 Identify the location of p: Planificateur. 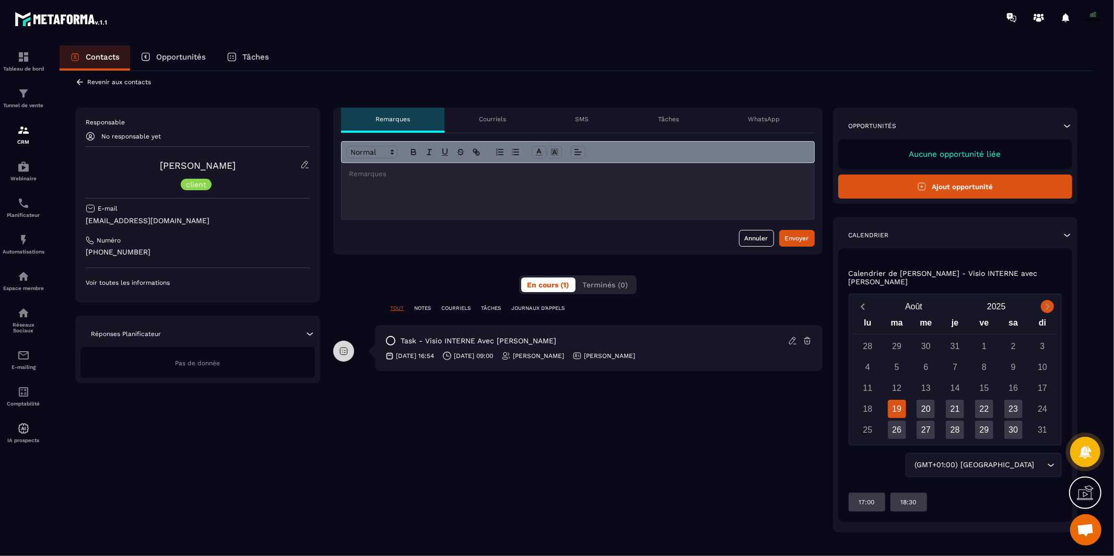
(23, 215).